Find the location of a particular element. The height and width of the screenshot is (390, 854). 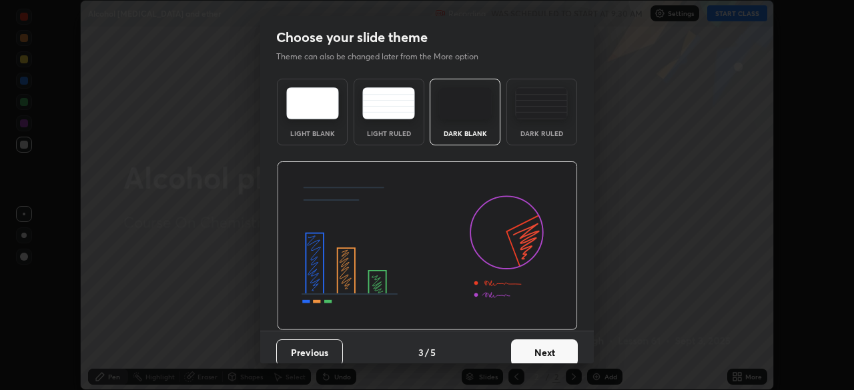

img: darkTheme.f0cc69e5.svg is located at coordinates (465, 103).